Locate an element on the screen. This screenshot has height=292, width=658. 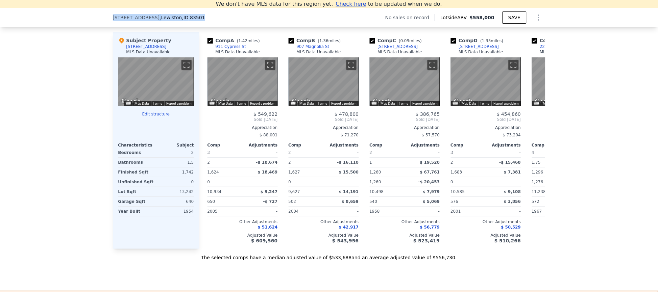
span: $ 88,001 is located at coordinates (268, 135).